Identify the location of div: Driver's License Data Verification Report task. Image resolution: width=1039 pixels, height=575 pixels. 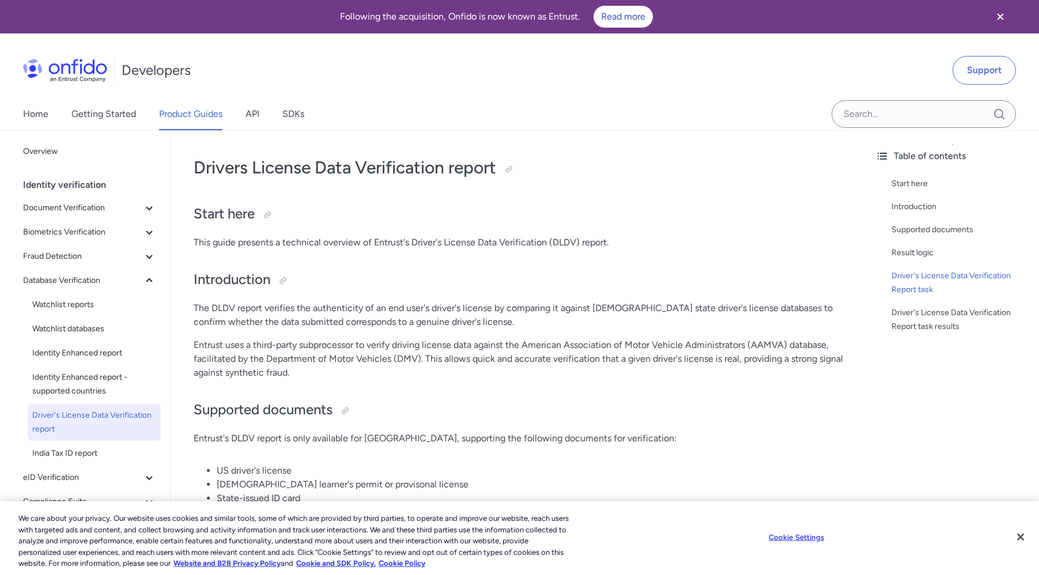
(960, 283).